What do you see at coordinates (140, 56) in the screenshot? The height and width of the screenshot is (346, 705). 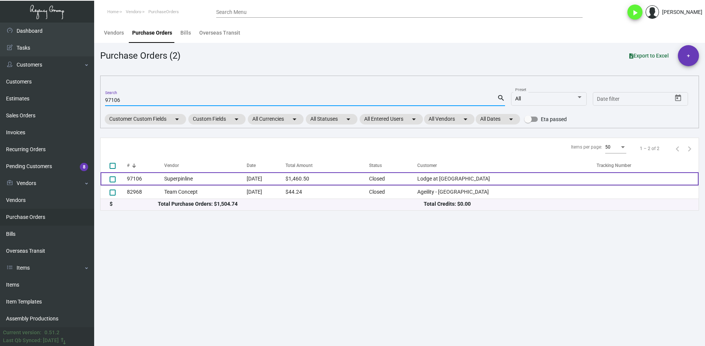 I see `div: Purchase Orders (2)` at bounding box center [140, 56].